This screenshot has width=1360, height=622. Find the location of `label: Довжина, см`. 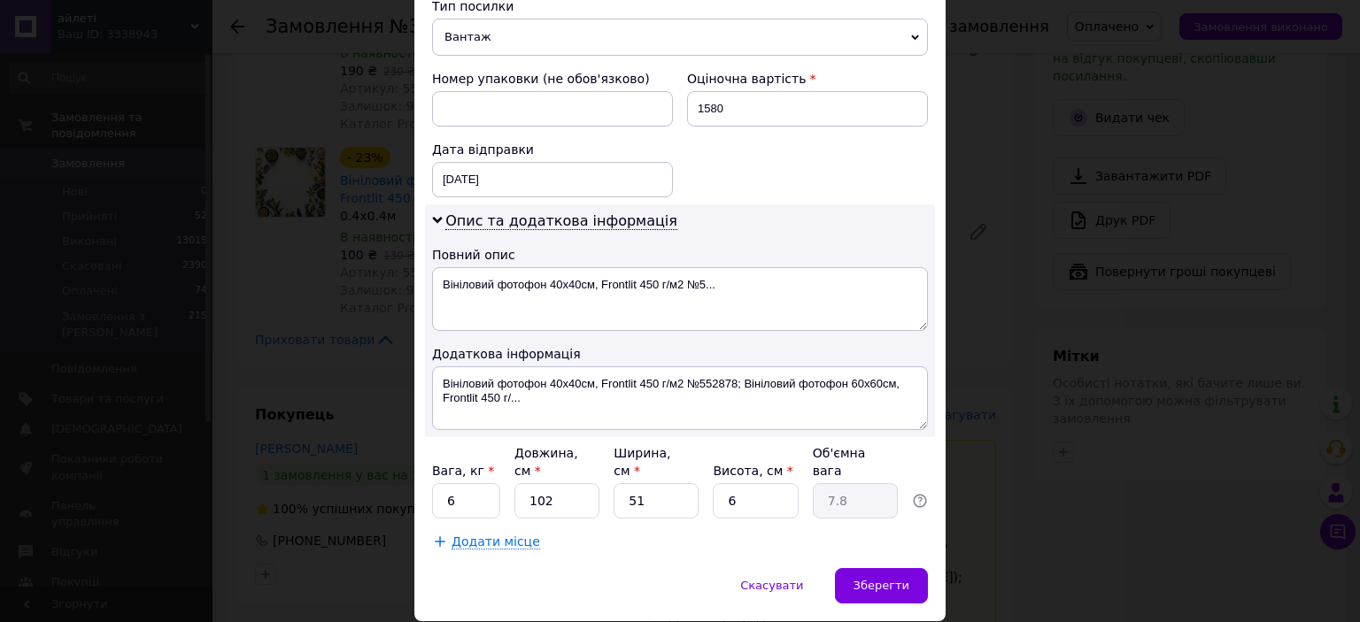

label: Довжина, см is located at coordinates (546, 462).